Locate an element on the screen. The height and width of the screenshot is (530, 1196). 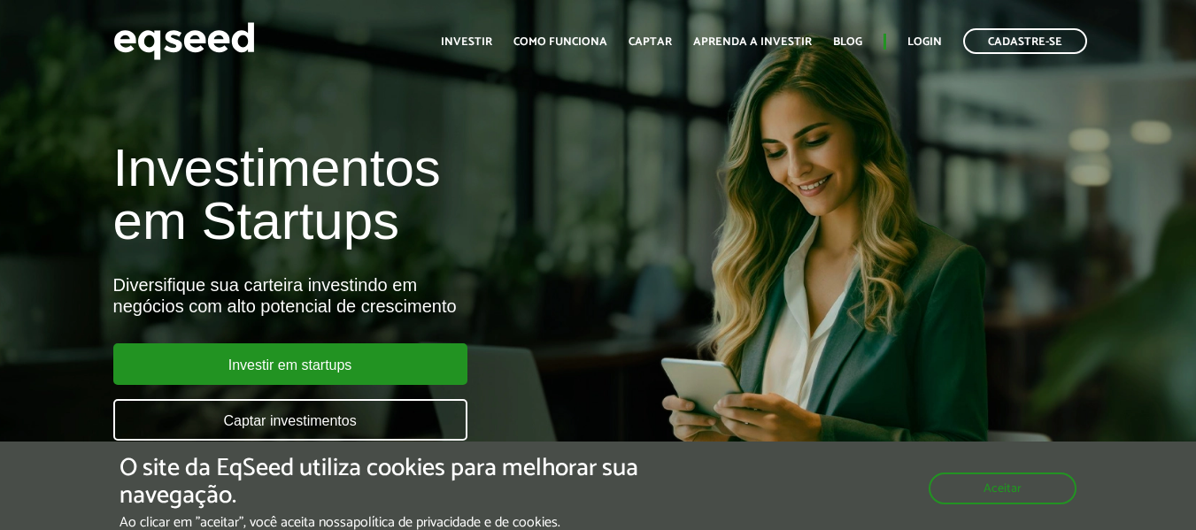
a: Captar is located at coordinates (650, 42).